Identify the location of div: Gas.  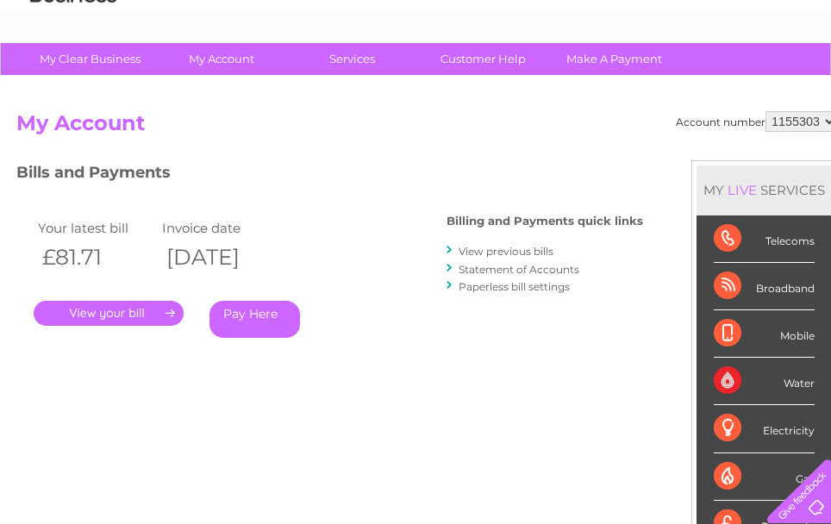
(764, 477).